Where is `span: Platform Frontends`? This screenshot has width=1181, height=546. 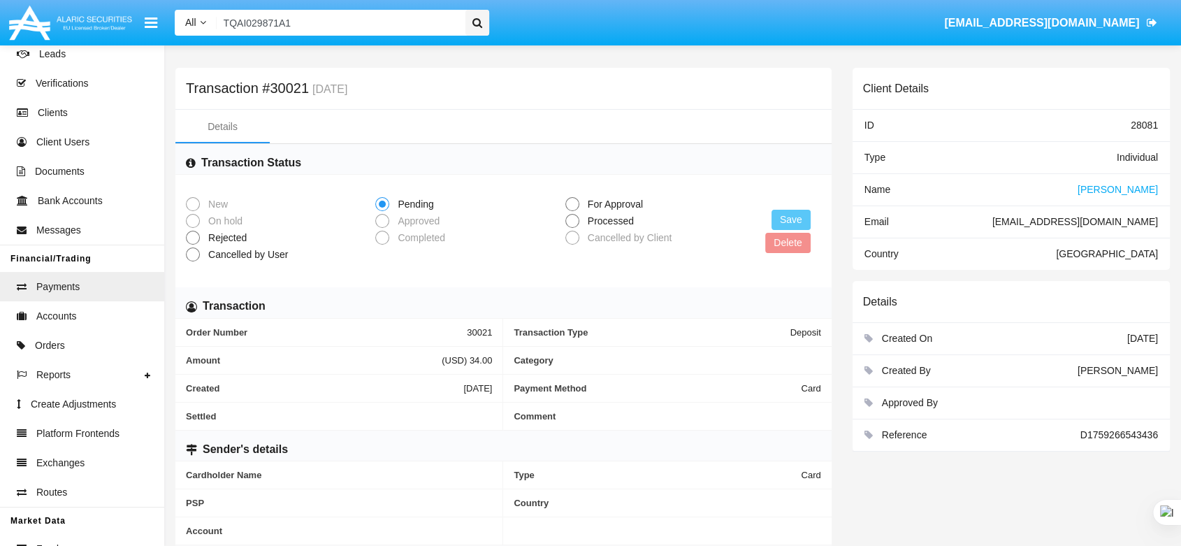 span: Platform Frontends is located at coordinates (78, 433).